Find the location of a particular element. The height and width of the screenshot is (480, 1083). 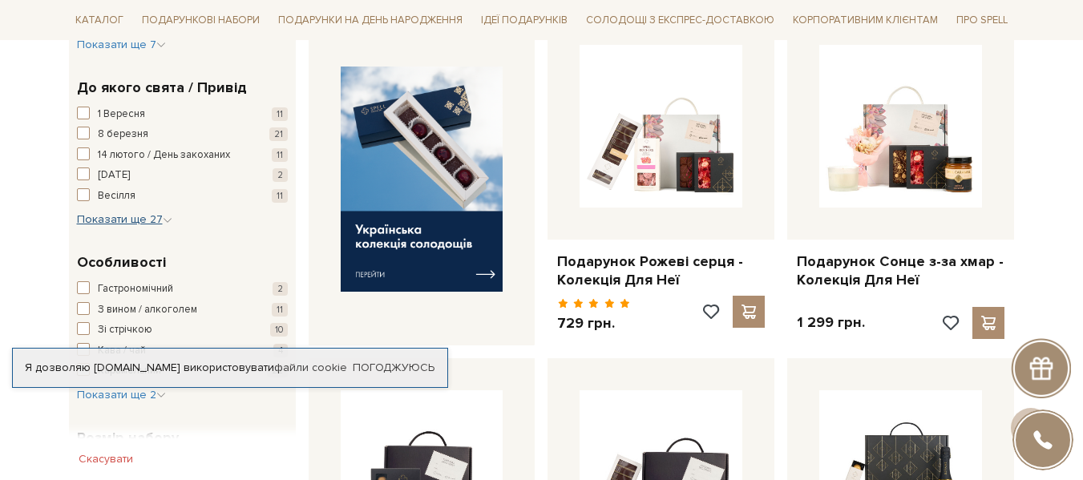

span: 8 березня is located at coordinates (123, 135).